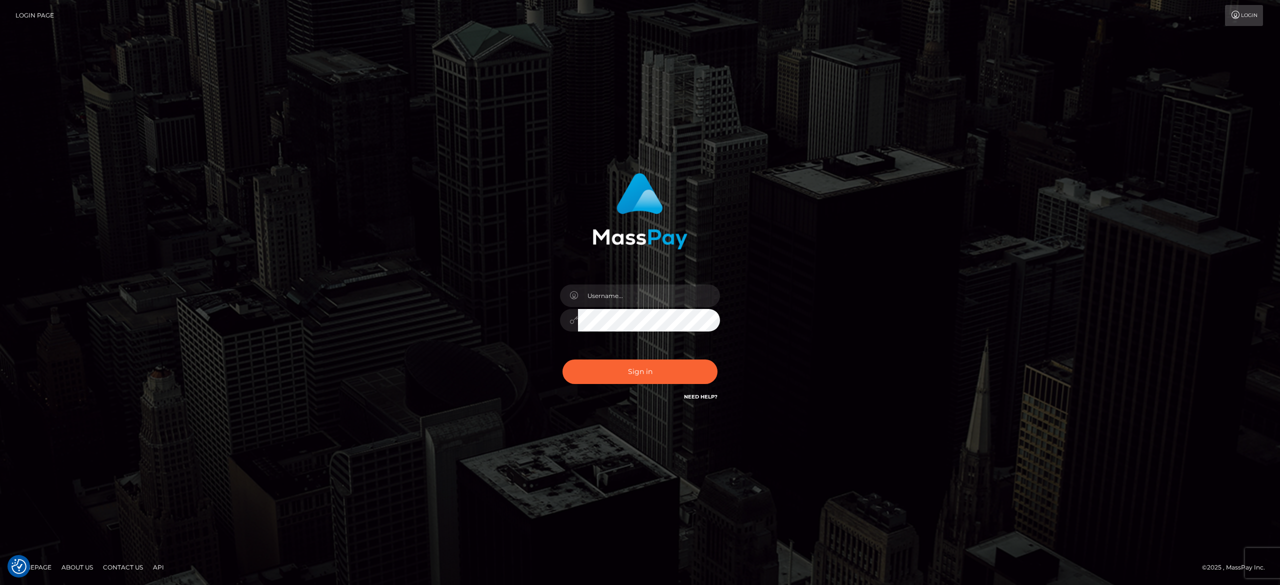  Describe the element at coordinates (158, 567) in the screenshot. I see `a: API` at that location.